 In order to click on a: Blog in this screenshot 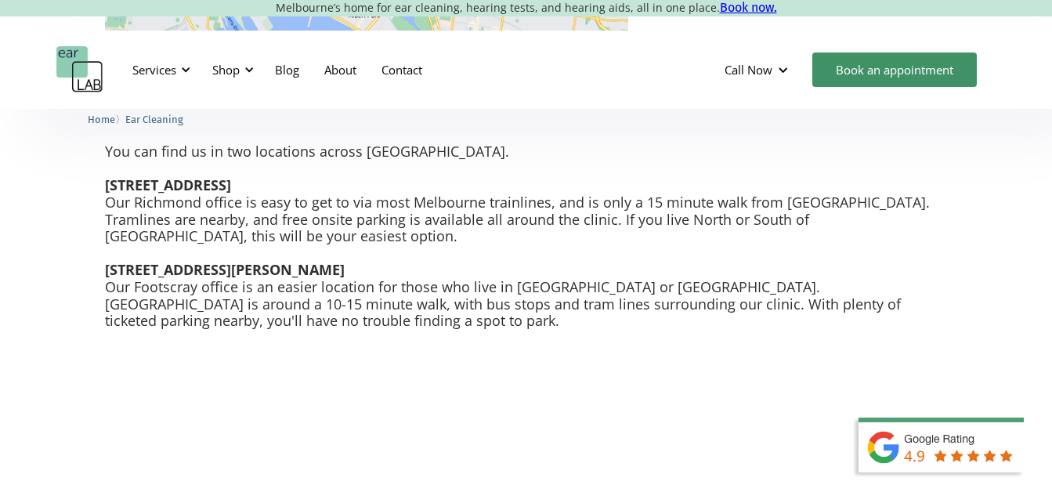, I will do `click(287, 70)`.